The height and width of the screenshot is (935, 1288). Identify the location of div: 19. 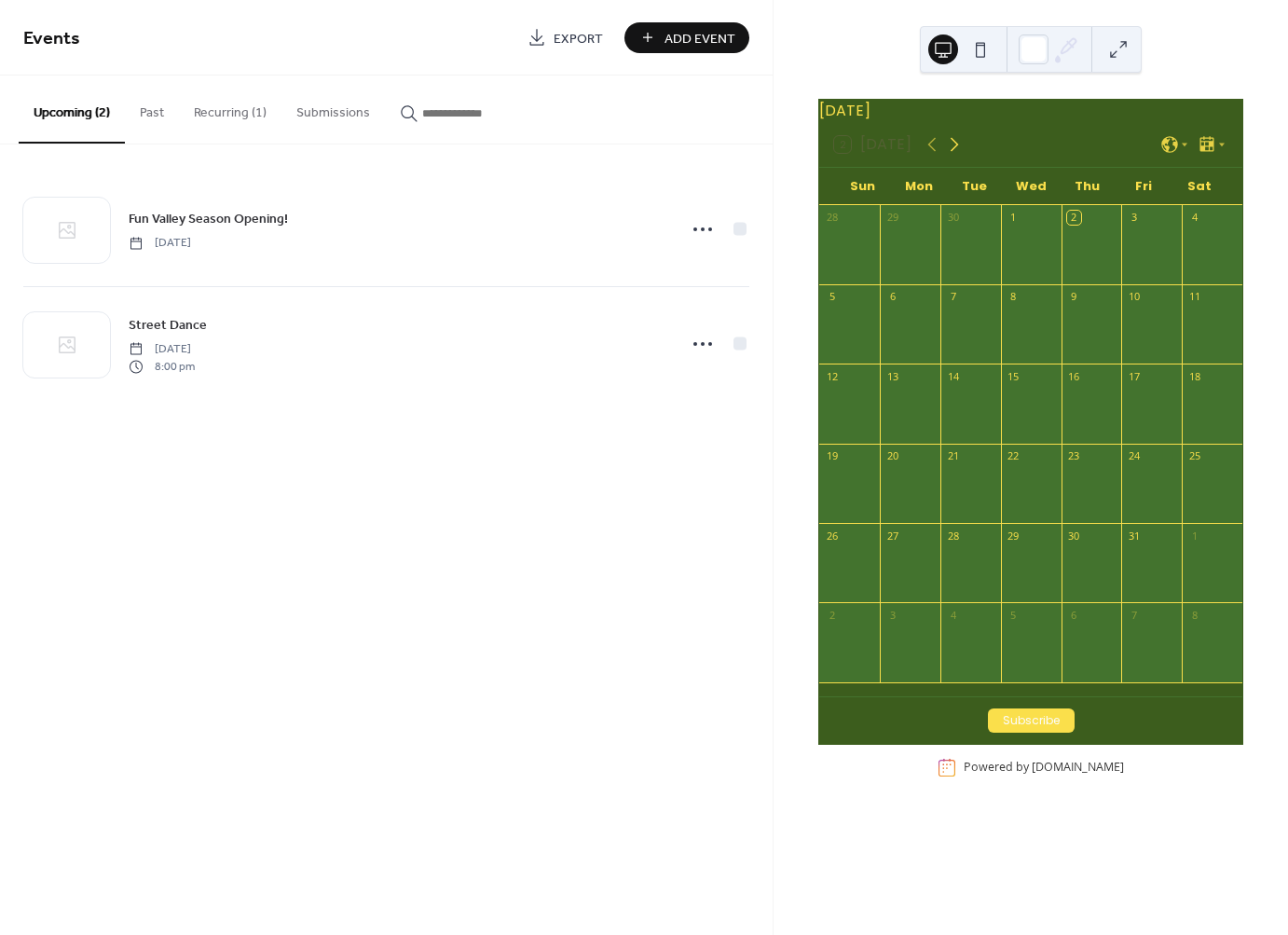
(832, 456).